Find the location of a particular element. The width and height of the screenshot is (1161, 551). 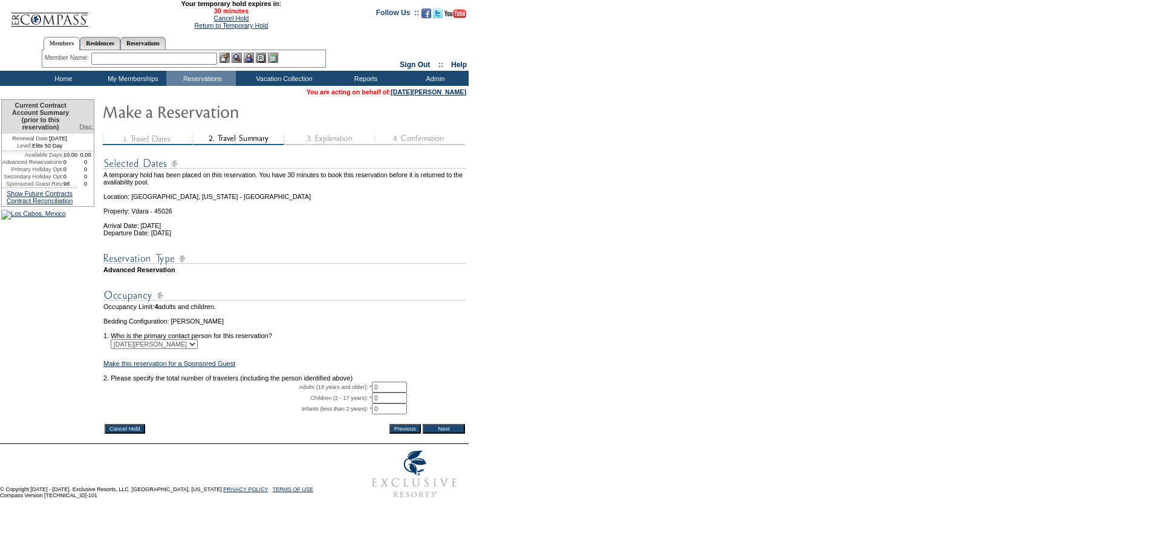

img: subTtlResType.gif is located at coordinates (285, 258).